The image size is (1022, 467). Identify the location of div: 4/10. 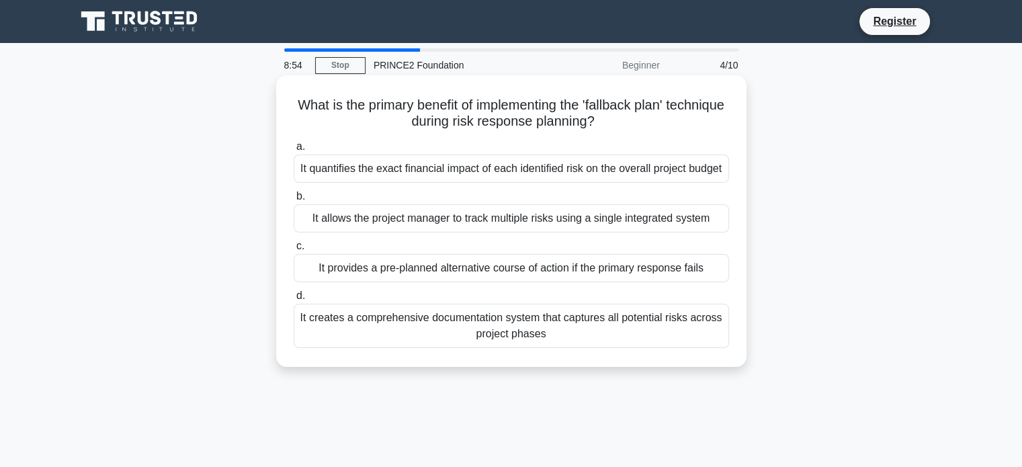
(707, 65).